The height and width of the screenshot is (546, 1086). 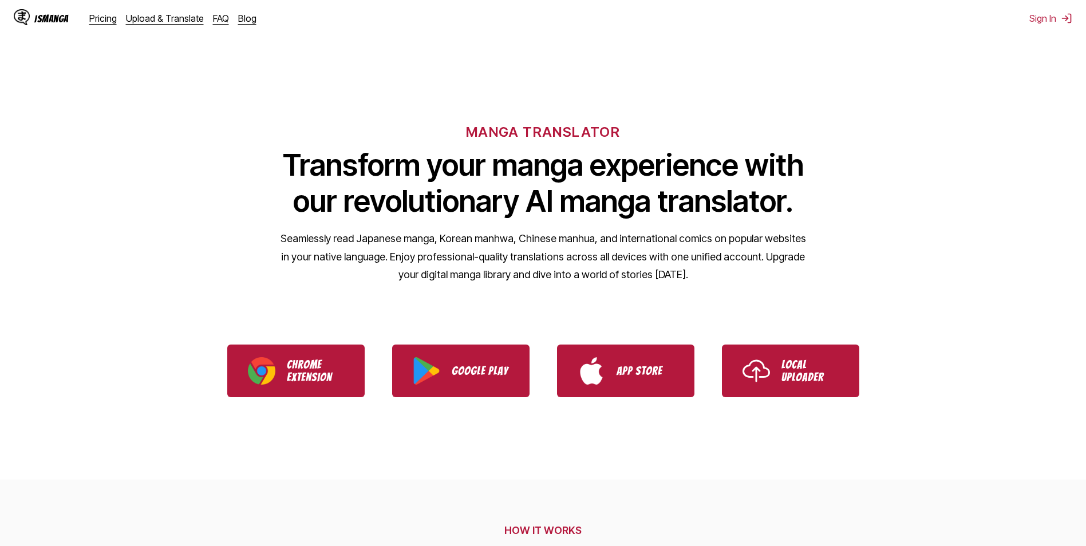 What do you see at coordinates (426, 371) in the screenshot?
I see `img: Google Play logo` at bounding box center [426, 371].